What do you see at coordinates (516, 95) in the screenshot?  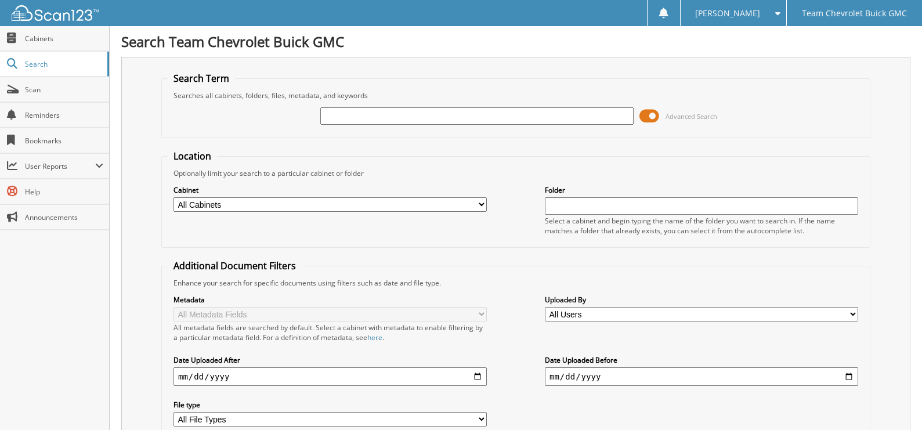 I see `div: Searches all cabinets, folders, files, metadata, and keywords` at bounding box center [516, 95].